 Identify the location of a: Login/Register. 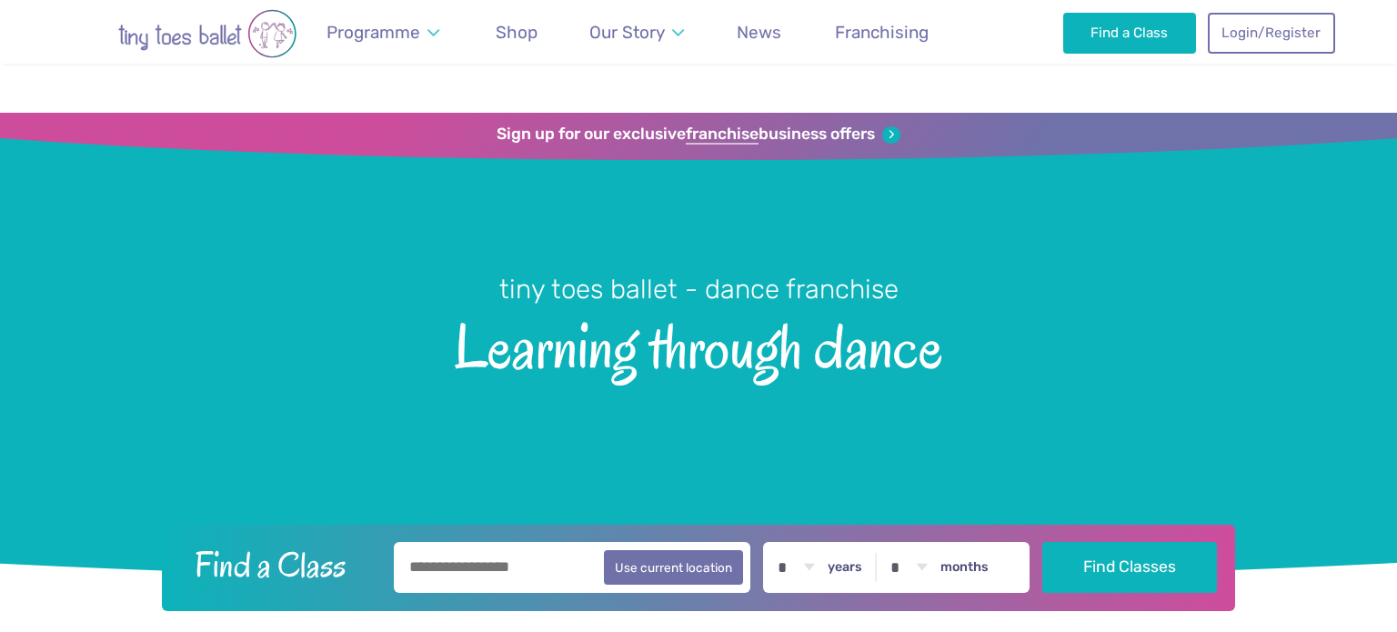
(1271, 33).